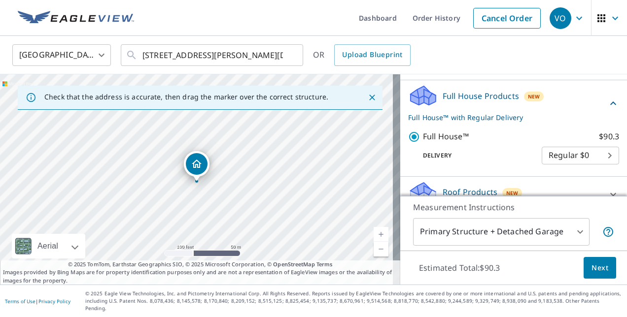 The image size is (627, 317). What do you see at coordinates (507, 18) in the screenshot?
I see `a: Cancel Order` at bounding box center [507, 18].